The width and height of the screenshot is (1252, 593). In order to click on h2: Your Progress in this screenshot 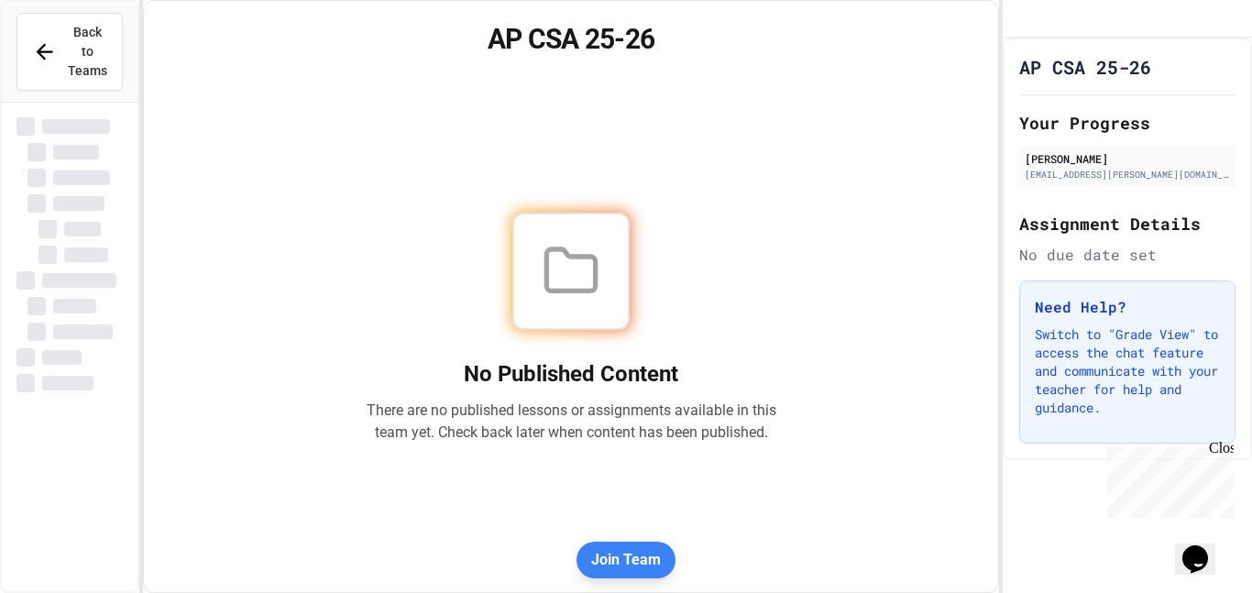, I will do `click(1127, 123)`.